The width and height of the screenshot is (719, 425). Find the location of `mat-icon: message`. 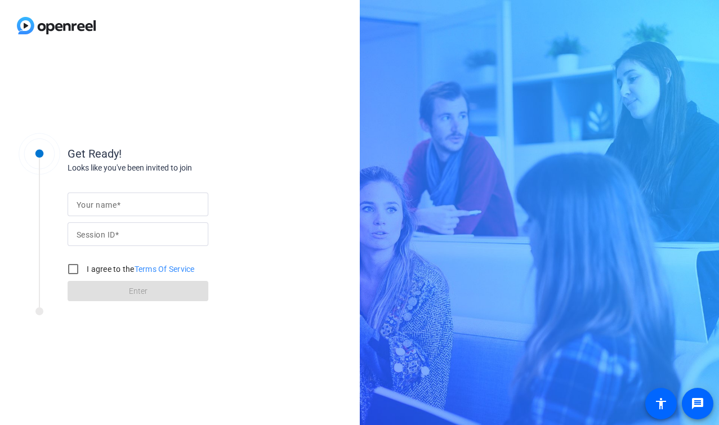

mat-icon: message is located at coordinates (697, 404).